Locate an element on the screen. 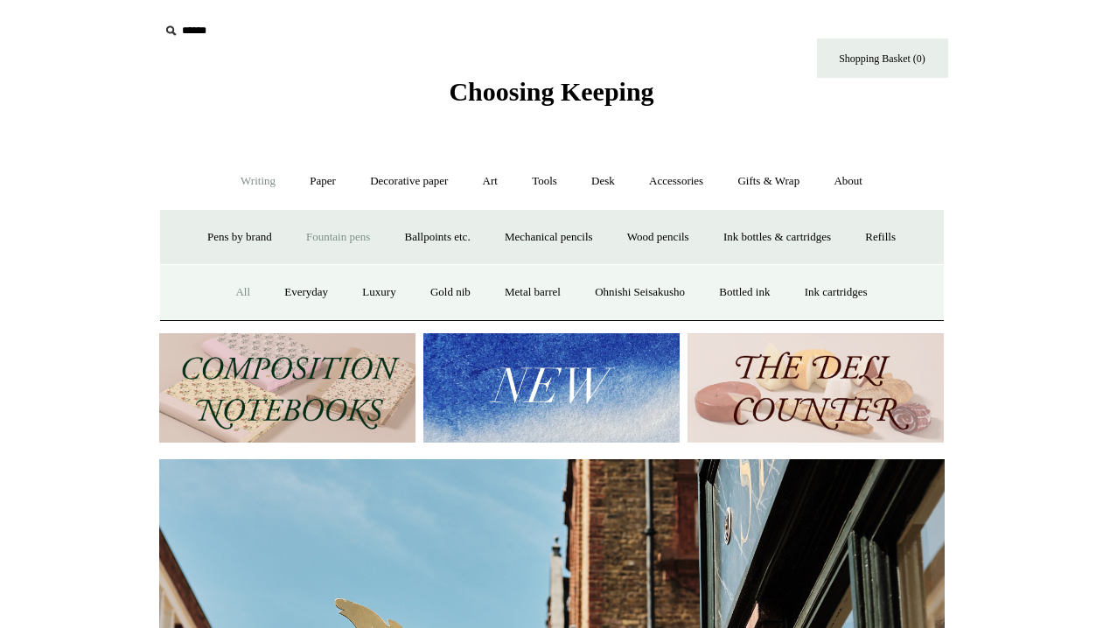  a: Bottled ink is located at coordinates (744, 292).